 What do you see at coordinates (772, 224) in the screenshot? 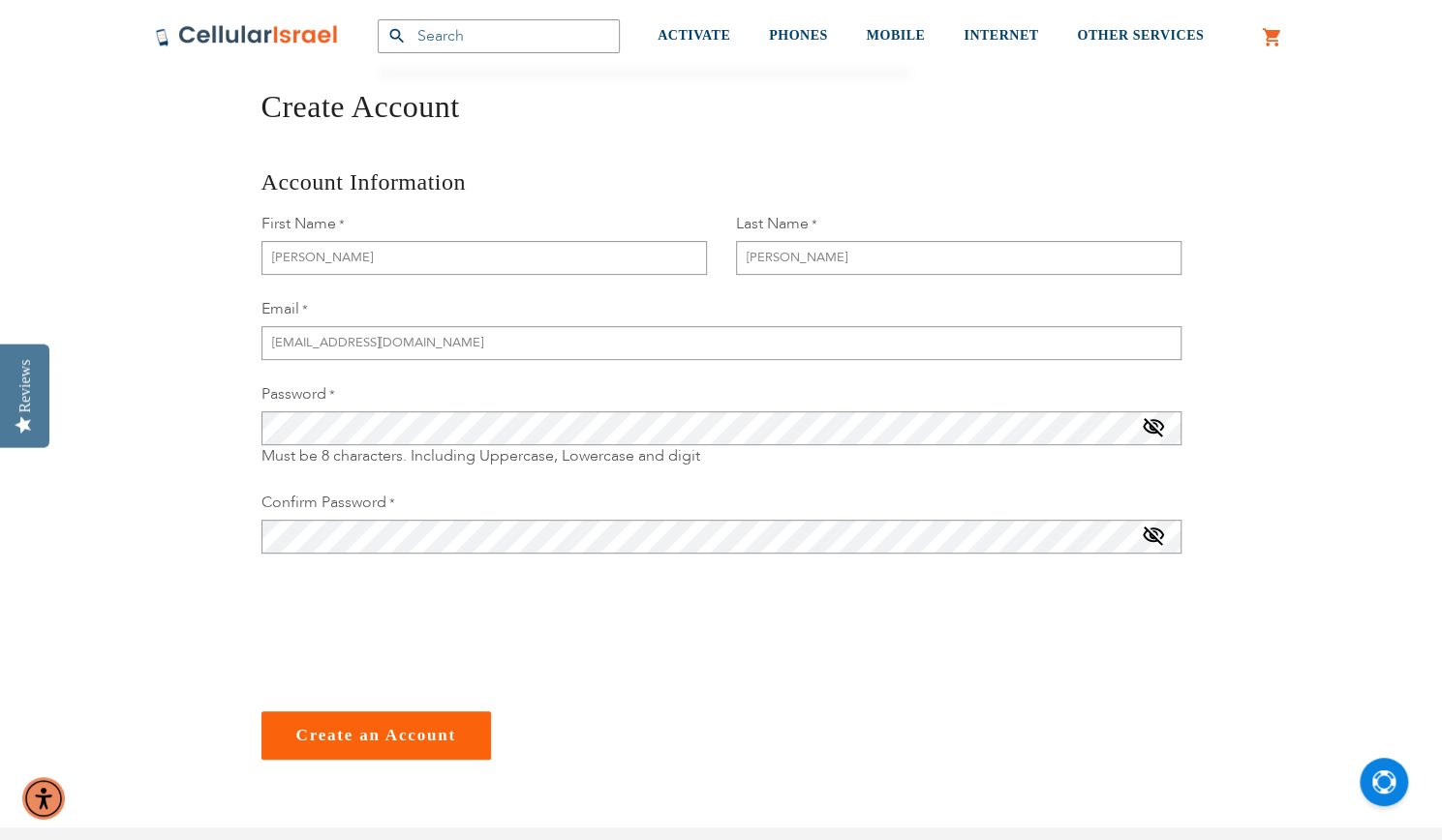
I see `span: Last Name` at bounding box center [772, 224].